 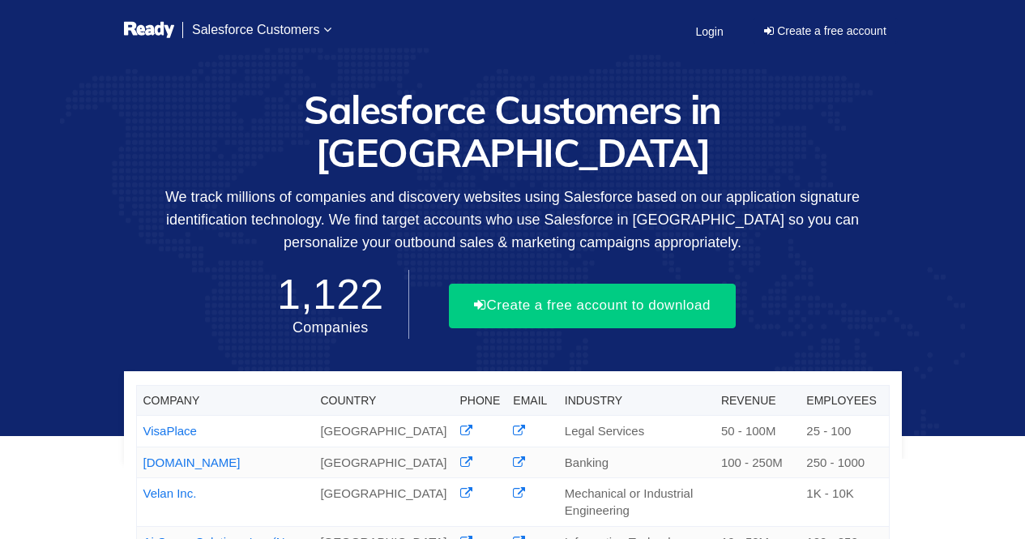 I want to click on img: logo, so click(x=149, y=30).